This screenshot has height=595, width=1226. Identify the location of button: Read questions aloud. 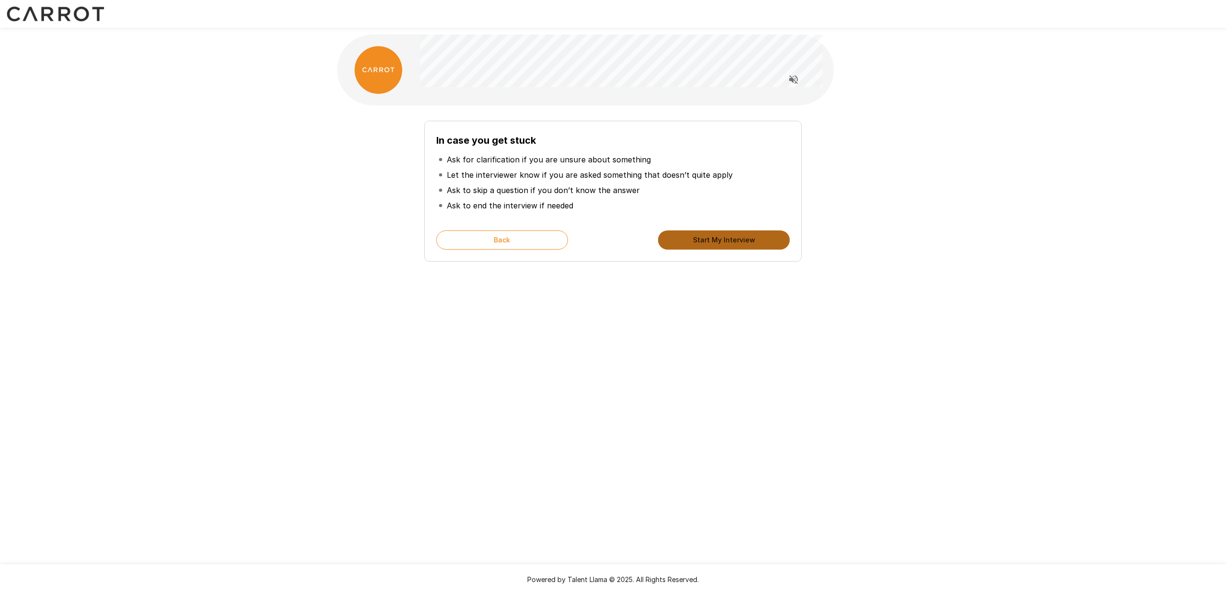
(793, 79).